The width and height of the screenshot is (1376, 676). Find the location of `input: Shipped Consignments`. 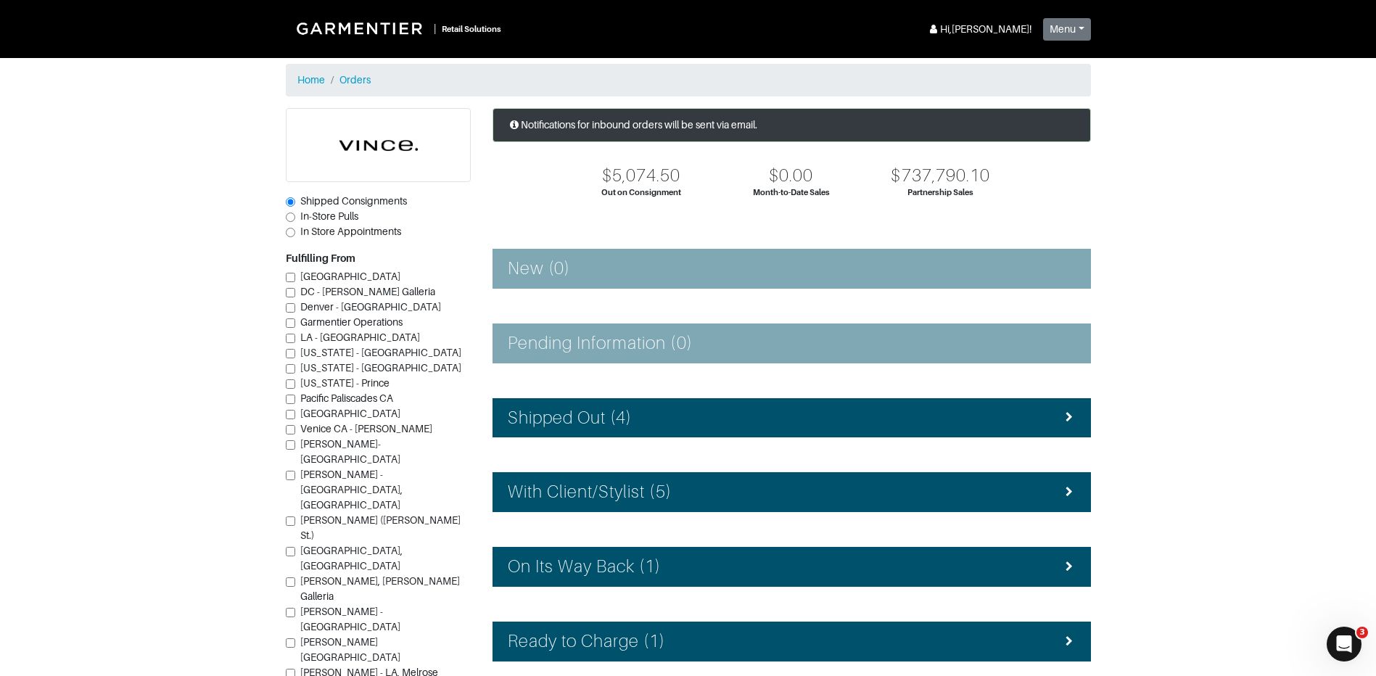

input: Shipped Consignments is located at coordinates (290, 202).